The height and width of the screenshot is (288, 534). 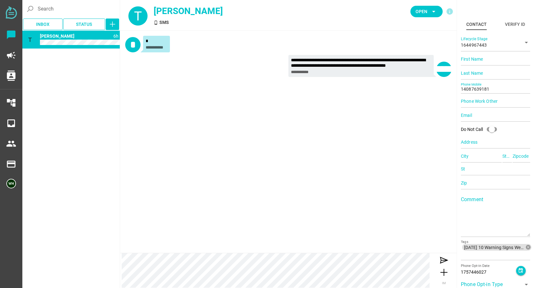 I want to click on i: campaign, so click(x=11, y=55).